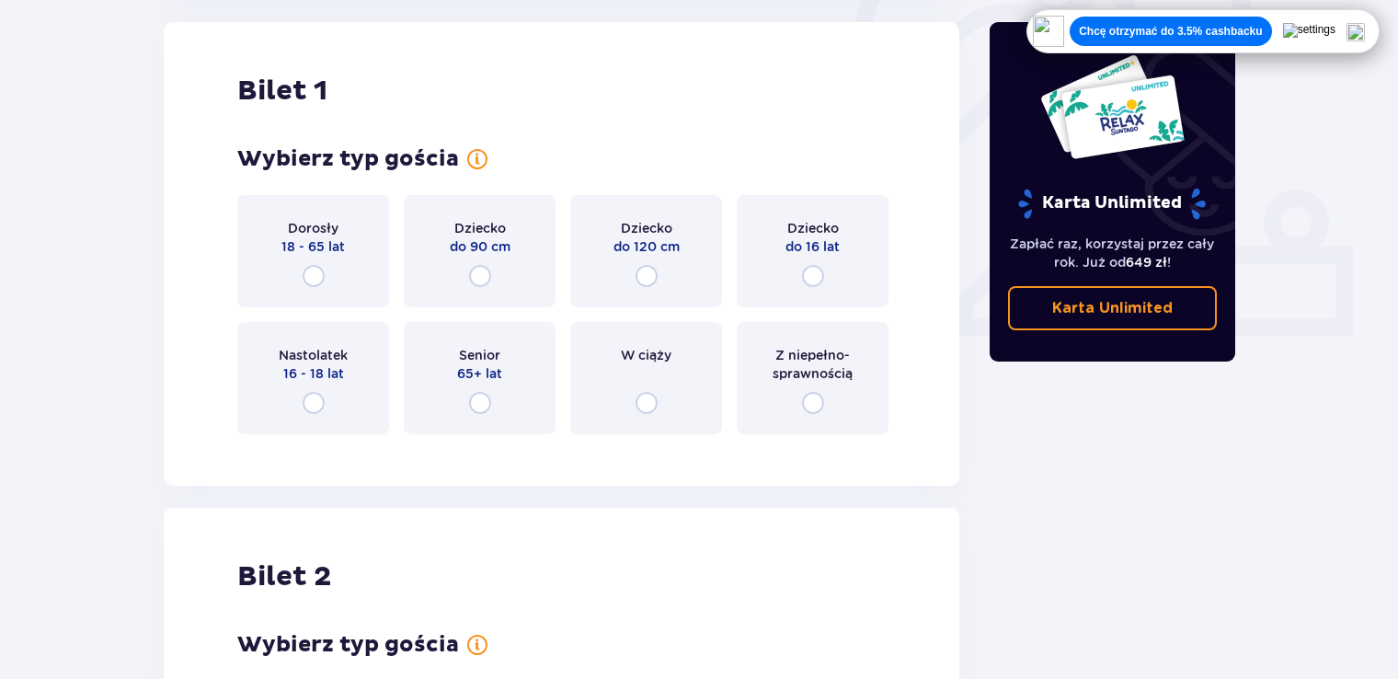 Image resolution: width=1398 pixels, height=679 pixels. Describe the element at coordinates (812, 364) in the screenshot. I see `span: Z niepełno­sprawnością` at that location.